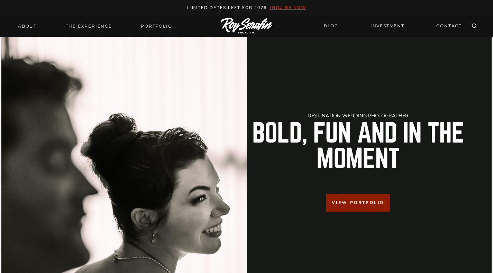  I want to click on a: View Portfolio, so click(358, 203).